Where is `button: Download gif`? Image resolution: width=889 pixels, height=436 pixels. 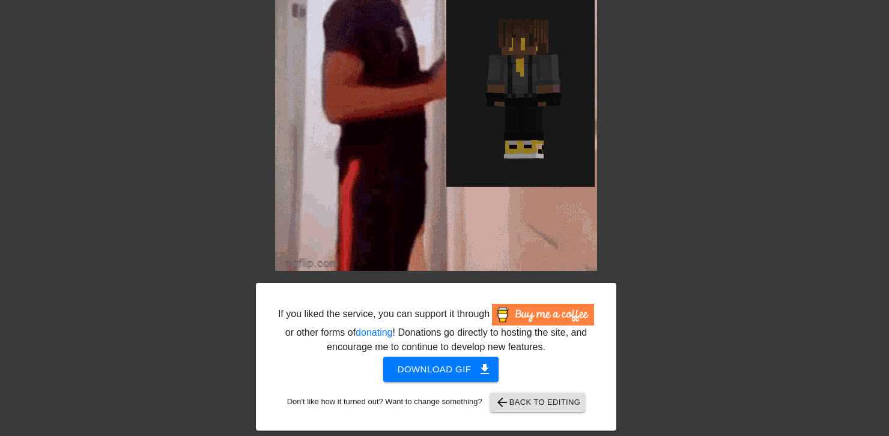
button: Download gif is located at coordinates (441, 370).